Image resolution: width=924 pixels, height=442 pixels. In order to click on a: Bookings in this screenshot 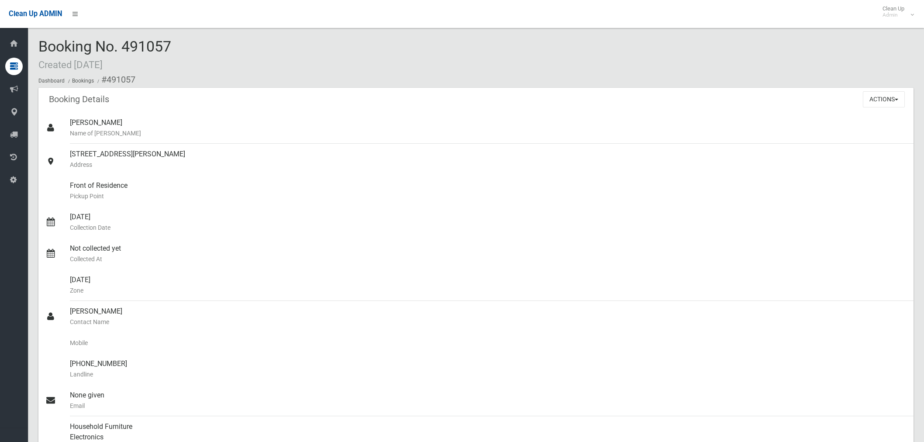, I will do `click(83, 81)`.